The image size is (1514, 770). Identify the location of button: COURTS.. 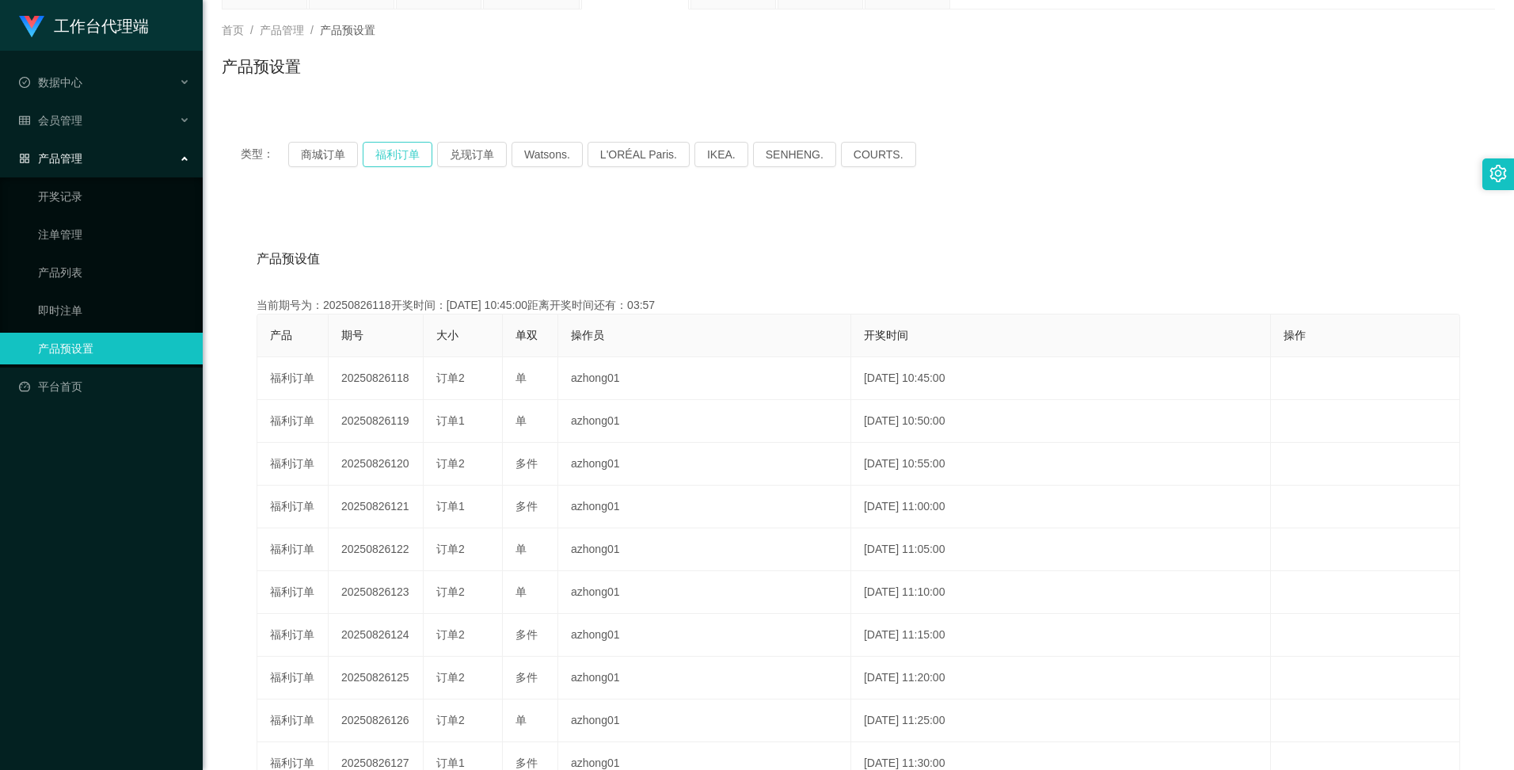
(878, 154).